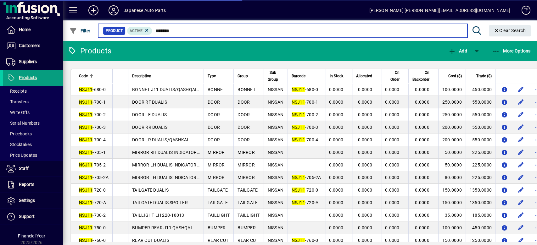  What do you see at coordinates (27, 217) in the screenshot?
I see `span: Support` at bounding box center [27, 217].